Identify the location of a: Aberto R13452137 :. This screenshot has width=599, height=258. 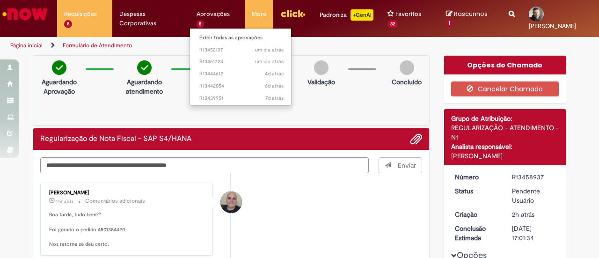
(241, 50).